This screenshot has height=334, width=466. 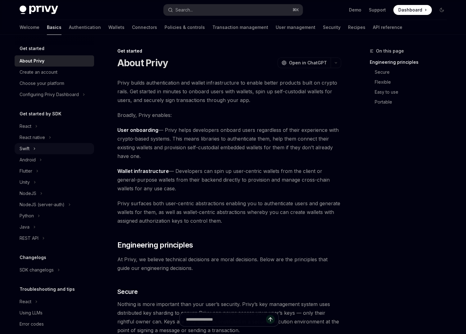 What do you see at coordinates (390, 51) in the screenshot?
I see `span: On this page` at bounding box center [390, 51].